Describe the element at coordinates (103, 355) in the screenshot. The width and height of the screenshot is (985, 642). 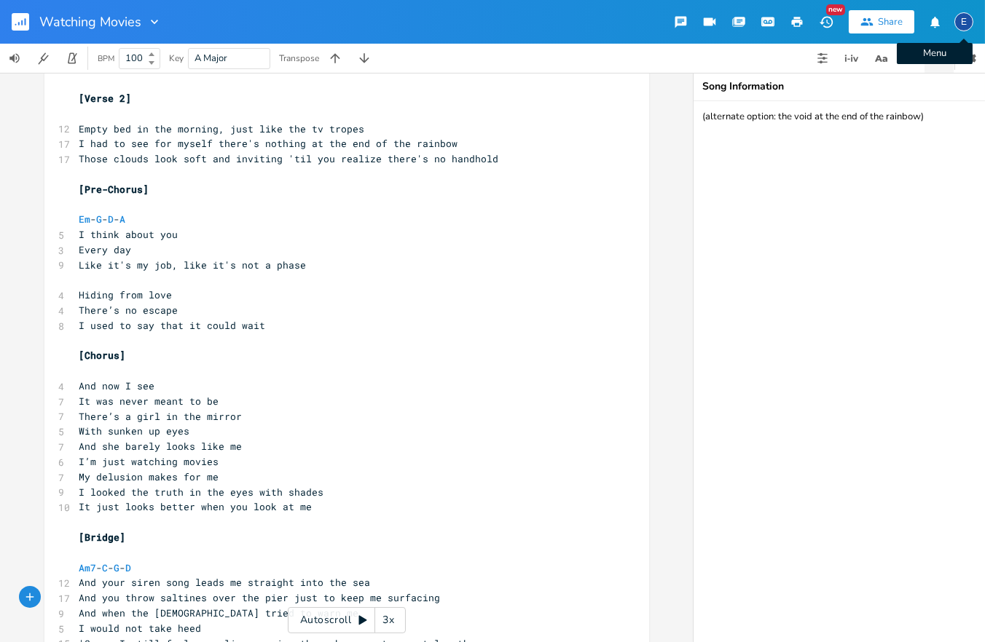
I see `span: [Chorus]` at that location.